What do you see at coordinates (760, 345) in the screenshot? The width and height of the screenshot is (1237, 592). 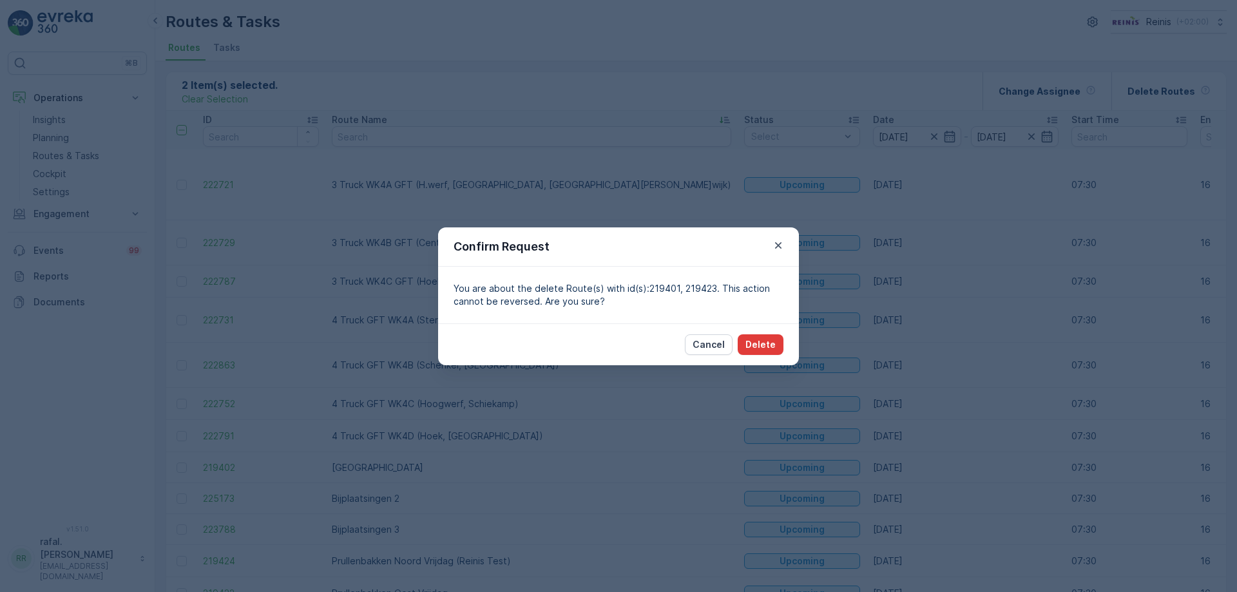 I see `p: Delete` at bounding box center [760, 345].